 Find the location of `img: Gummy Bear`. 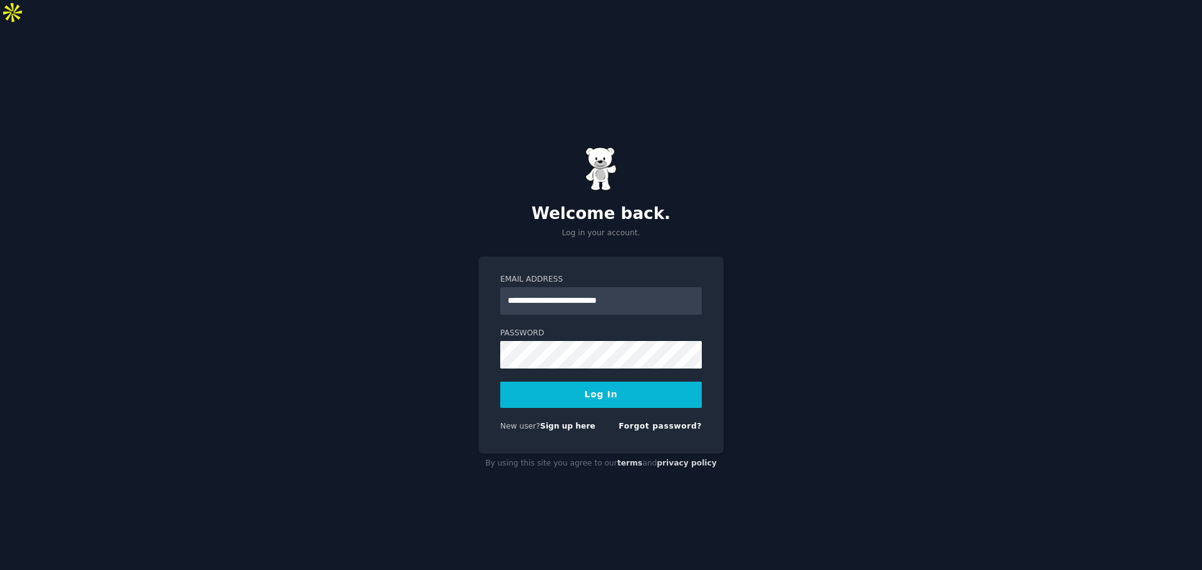

img: Gummy Bear is located at coordinates (601, 169).